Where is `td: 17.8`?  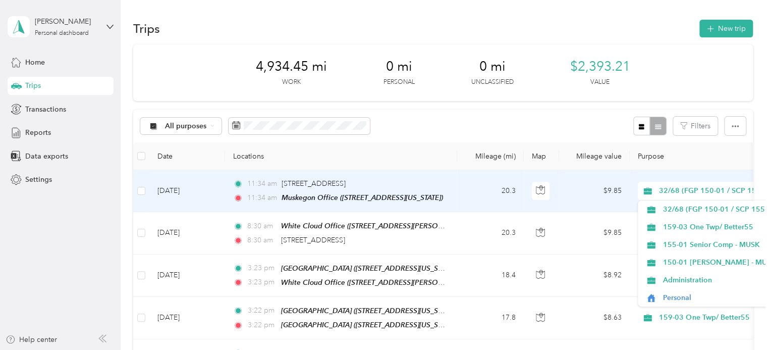 td: 17.8 is located at coordinates (491, 318).